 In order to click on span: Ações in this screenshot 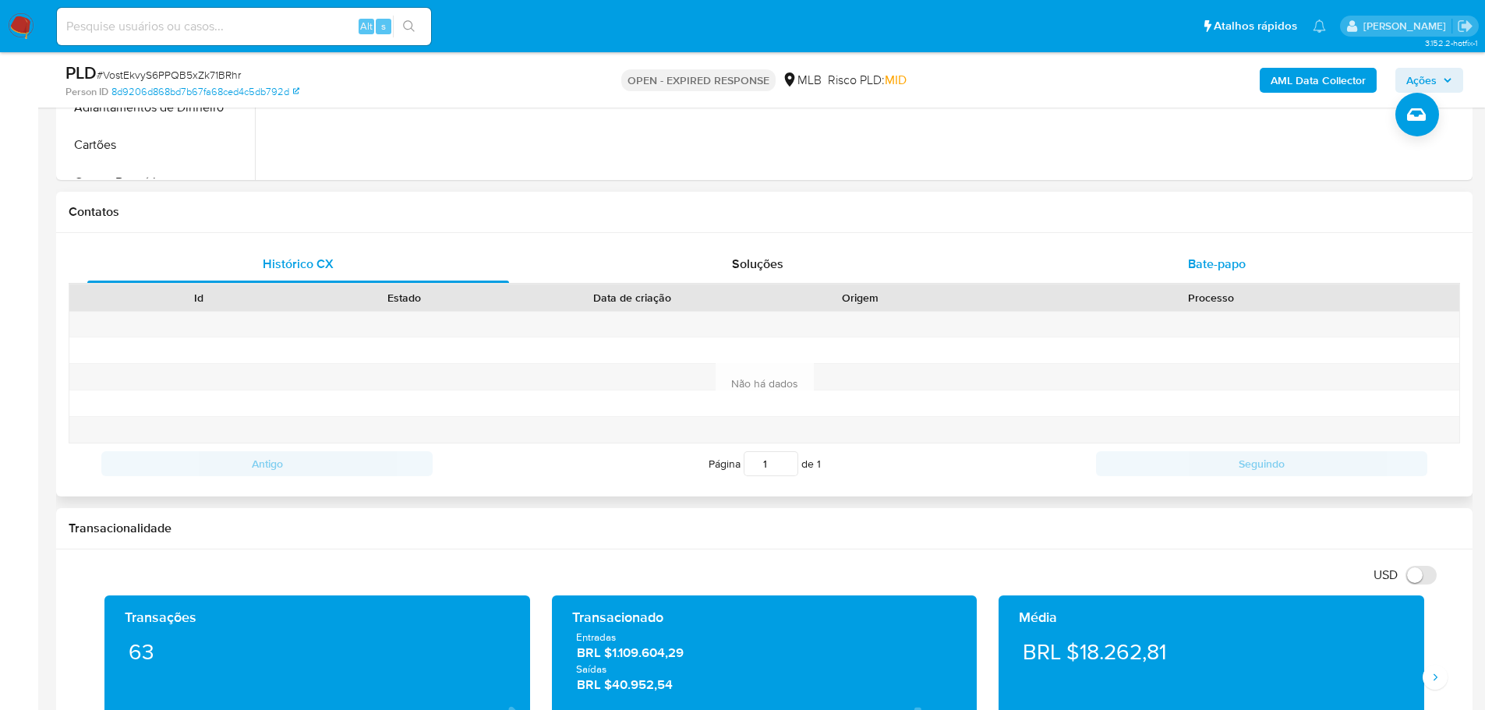, I will do `click(1421, 80)`.